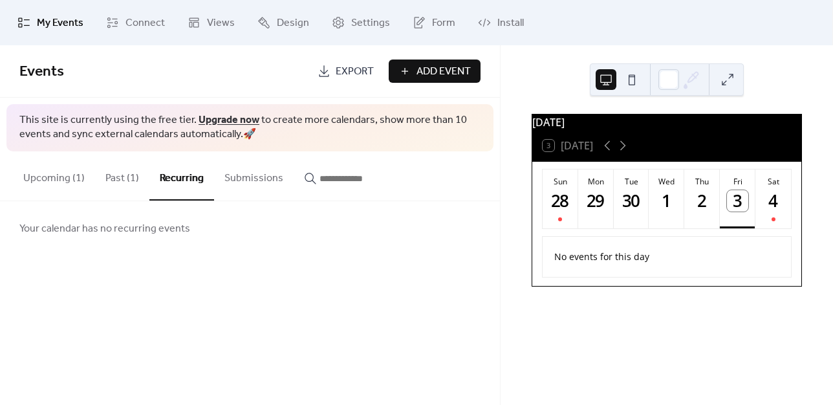 The height and width of the screenshot is (405, 833). I want to click on span: Your calendar has no recurring events, so click(105, 229).